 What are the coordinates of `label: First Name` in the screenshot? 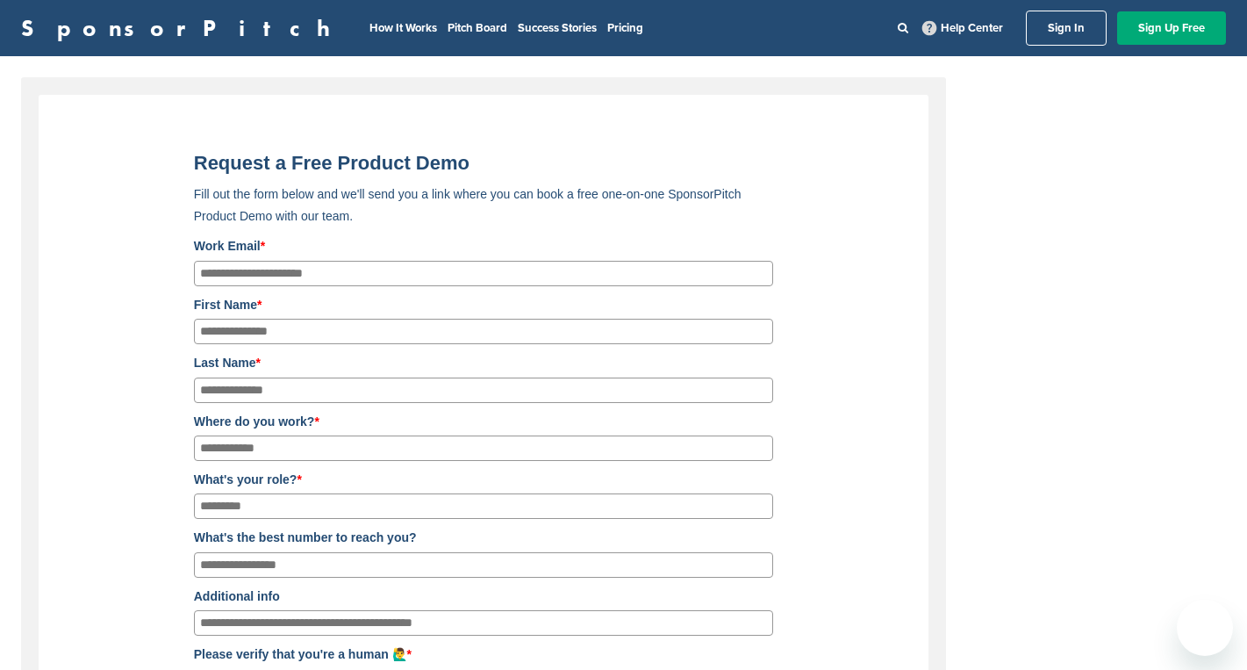 It's located at (484, 305).